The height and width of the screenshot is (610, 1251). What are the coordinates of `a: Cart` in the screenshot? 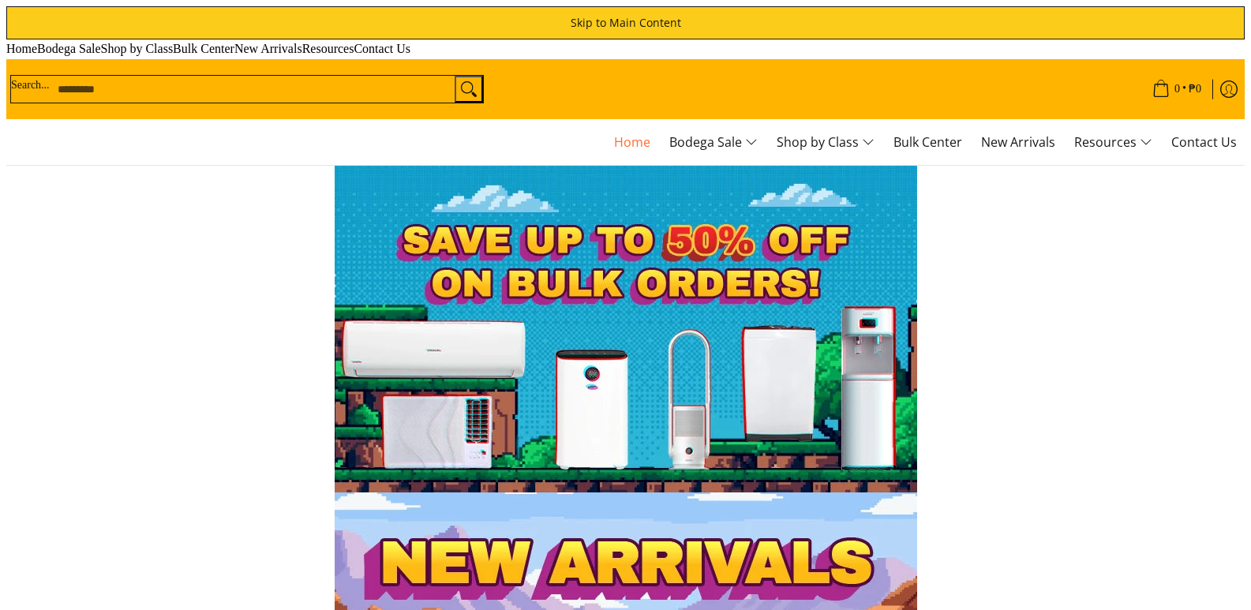 It's located at (1177, 89).